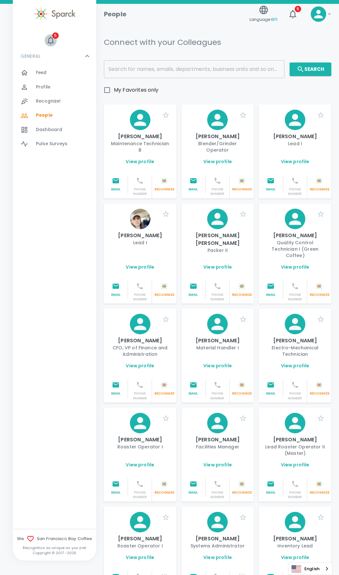 The width and height of the screenshot is (339, 575). I want to click on input: Search for names, emails, departments, business units and so on..., so click(194, 69).